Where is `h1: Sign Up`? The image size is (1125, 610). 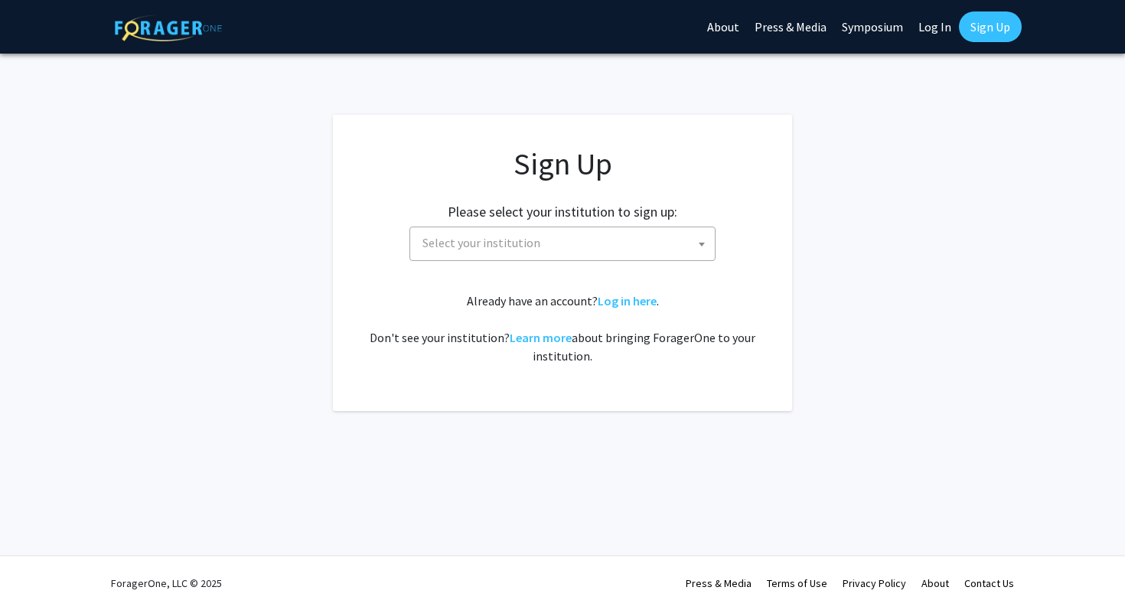
h1: Sign Up is located at coordinates (562, 164).